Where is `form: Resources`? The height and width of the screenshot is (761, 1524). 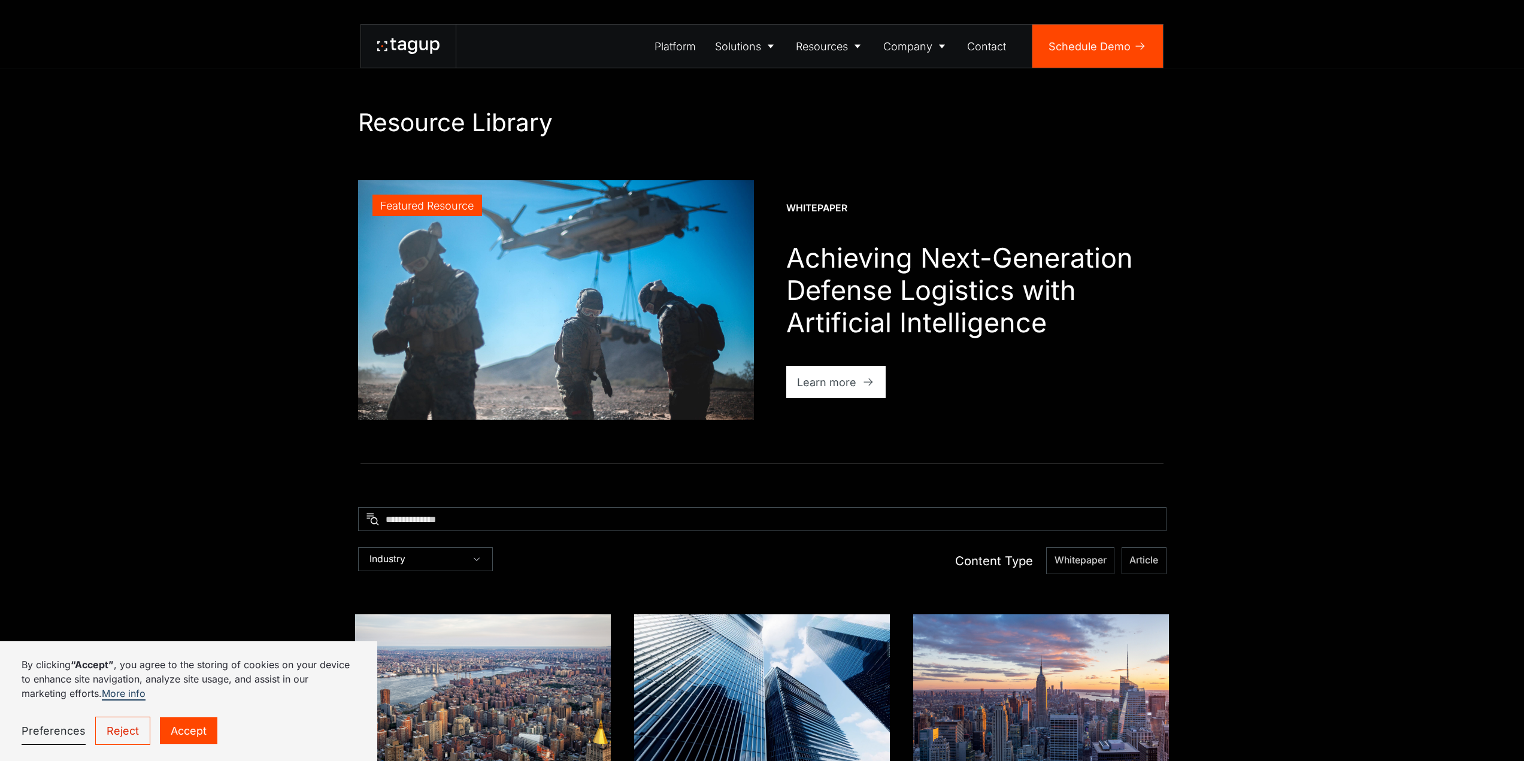 form: Resources is located at coordinates (762, 541).